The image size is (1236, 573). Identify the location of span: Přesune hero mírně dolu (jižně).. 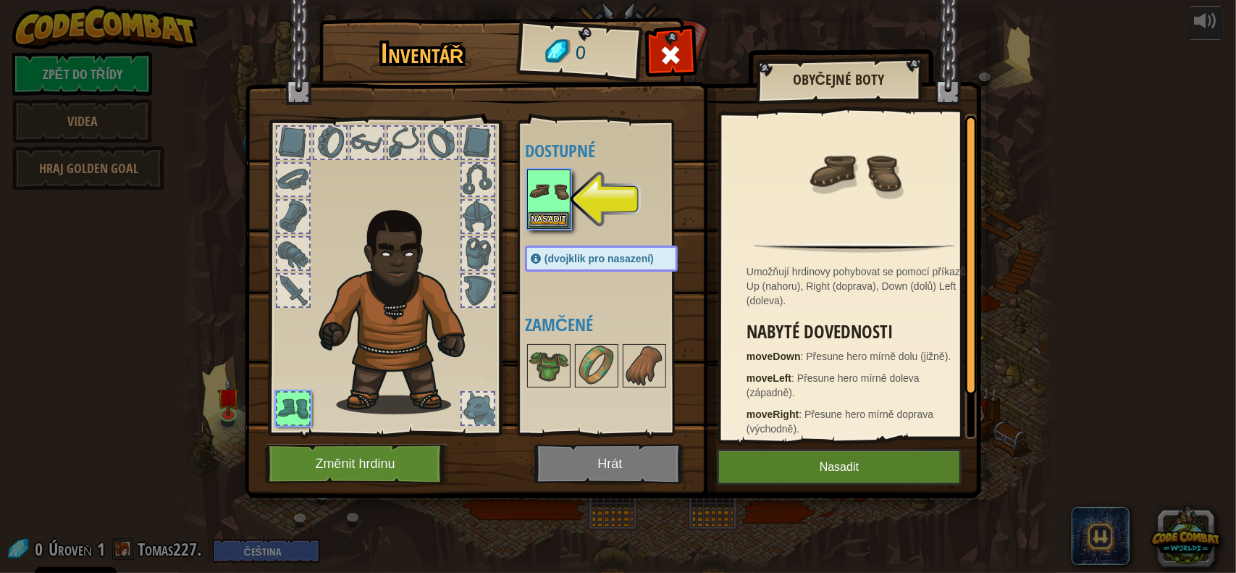
(879, 356).